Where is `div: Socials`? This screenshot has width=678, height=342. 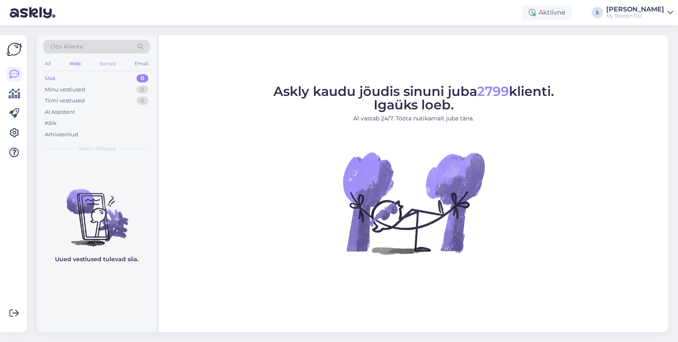 div: Socials is located at coordinates (108, 64).